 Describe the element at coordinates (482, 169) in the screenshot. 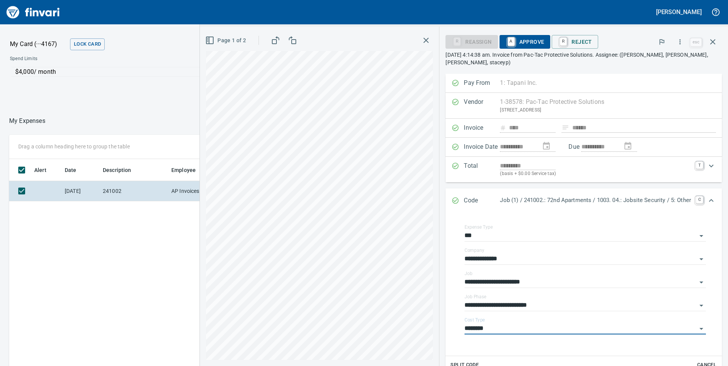

I see `p: Total` at that location.